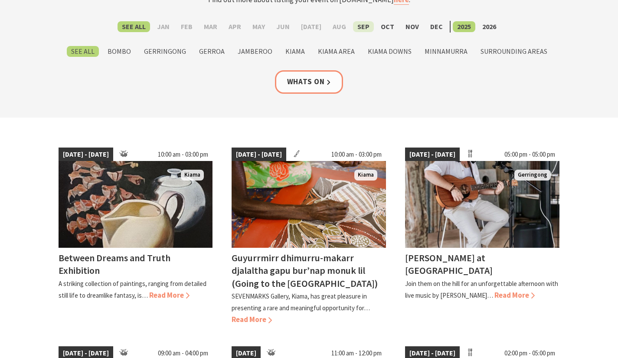  Describe the element at coordinates (212, 51) in the screenshot. I see `label: Gerroa` at that location.